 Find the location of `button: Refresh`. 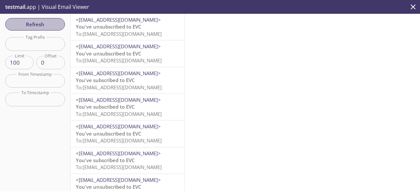

button: Refresh is located at coordinates (35, 24).